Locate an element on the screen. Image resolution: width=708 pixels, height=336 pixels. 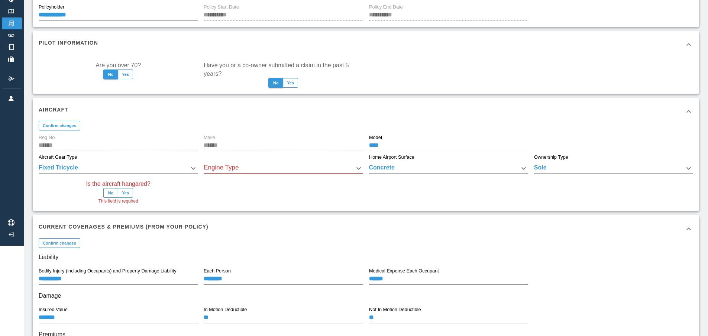
label: Aircraft Gear Type is located at coordinates (58, 157).